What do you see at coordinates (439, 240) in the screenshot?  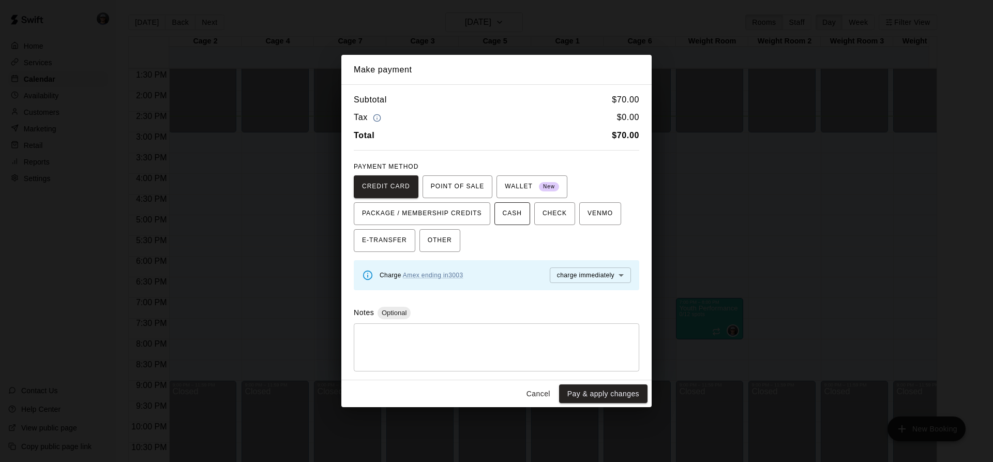 I see `span: OTHER` at bounding box center [439, 240].